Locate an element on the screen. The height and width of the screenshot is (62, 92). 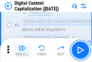
button: Skip is located at coordinates (61, 50).